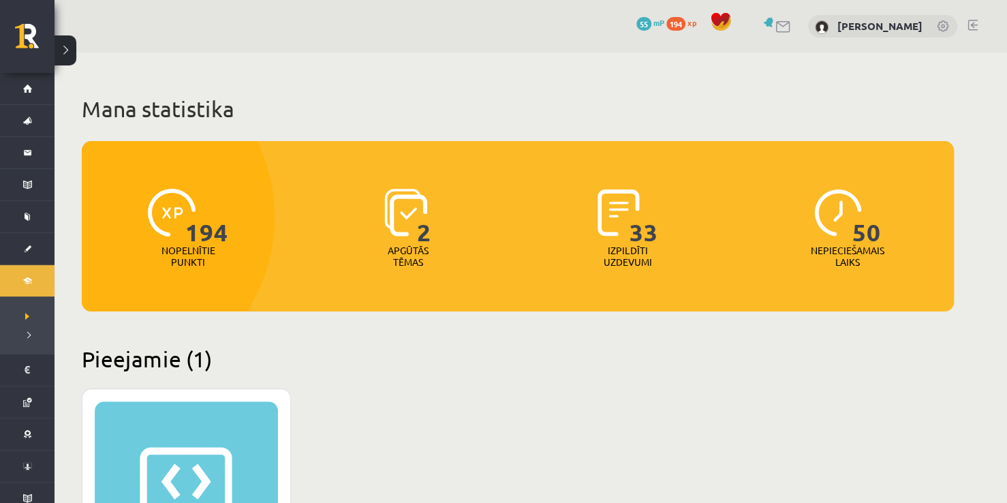  What do you see at coordinates (822, 27) in the screenshot?
I see `img: Darja Vasiļevska` at bounding box center [822, 27].